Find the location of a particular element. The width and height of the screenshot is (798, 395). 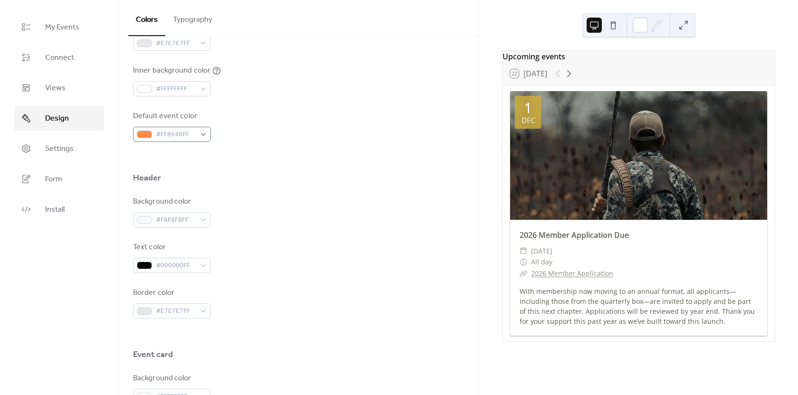

span: Settings is located at coordinates (59, 149).